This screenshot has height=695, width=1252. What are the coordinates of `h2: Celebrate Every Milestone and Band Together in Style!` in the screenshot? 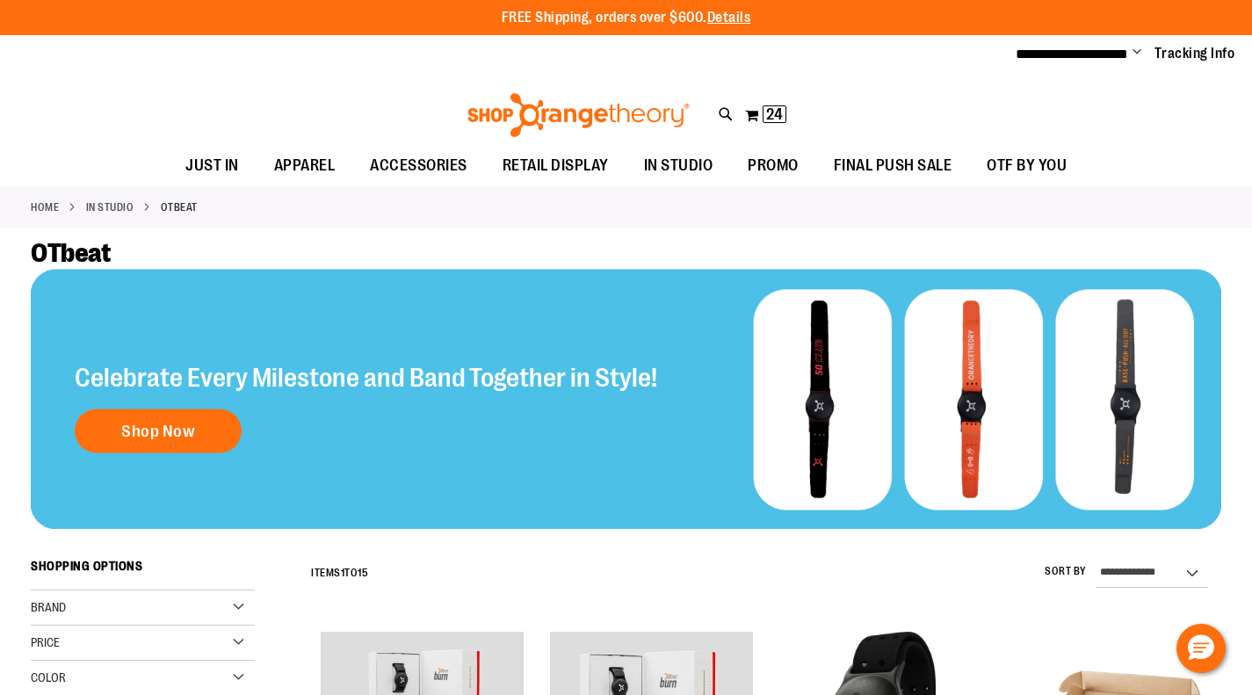 It's located at (365, 377).